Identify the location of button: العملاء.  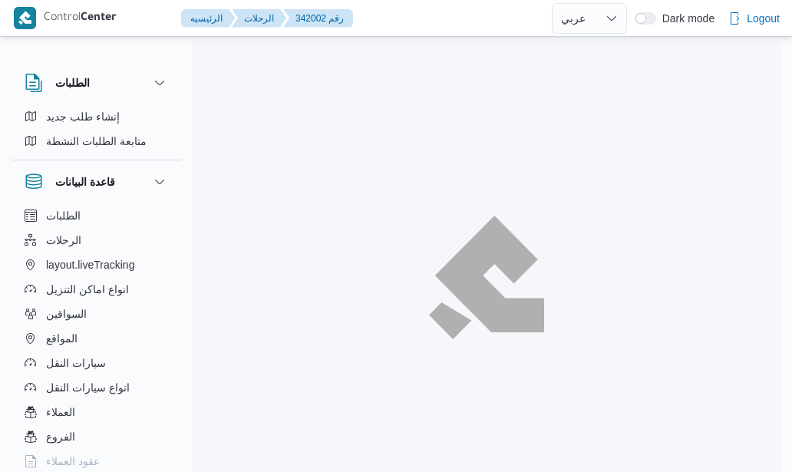
(97, 412).